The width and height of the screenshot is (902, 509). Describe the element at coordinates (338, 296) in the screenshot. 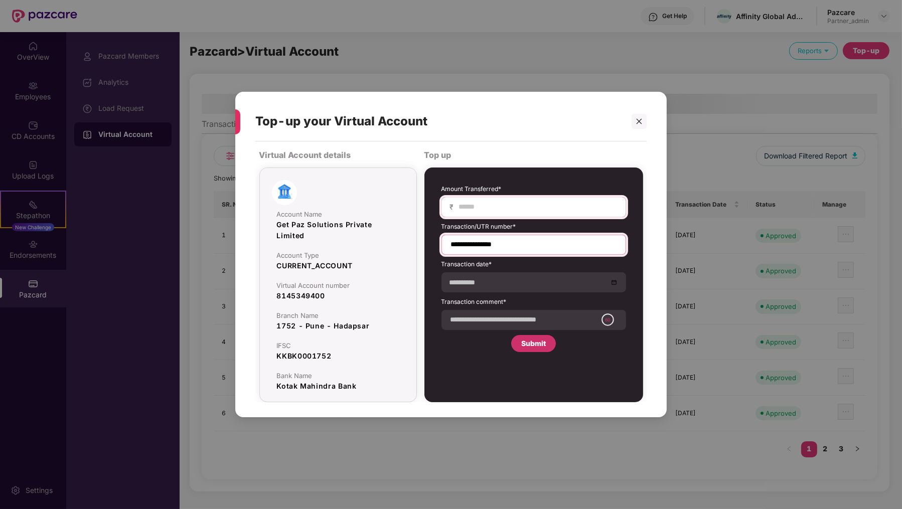

I see `div: 8145349400` at that location.